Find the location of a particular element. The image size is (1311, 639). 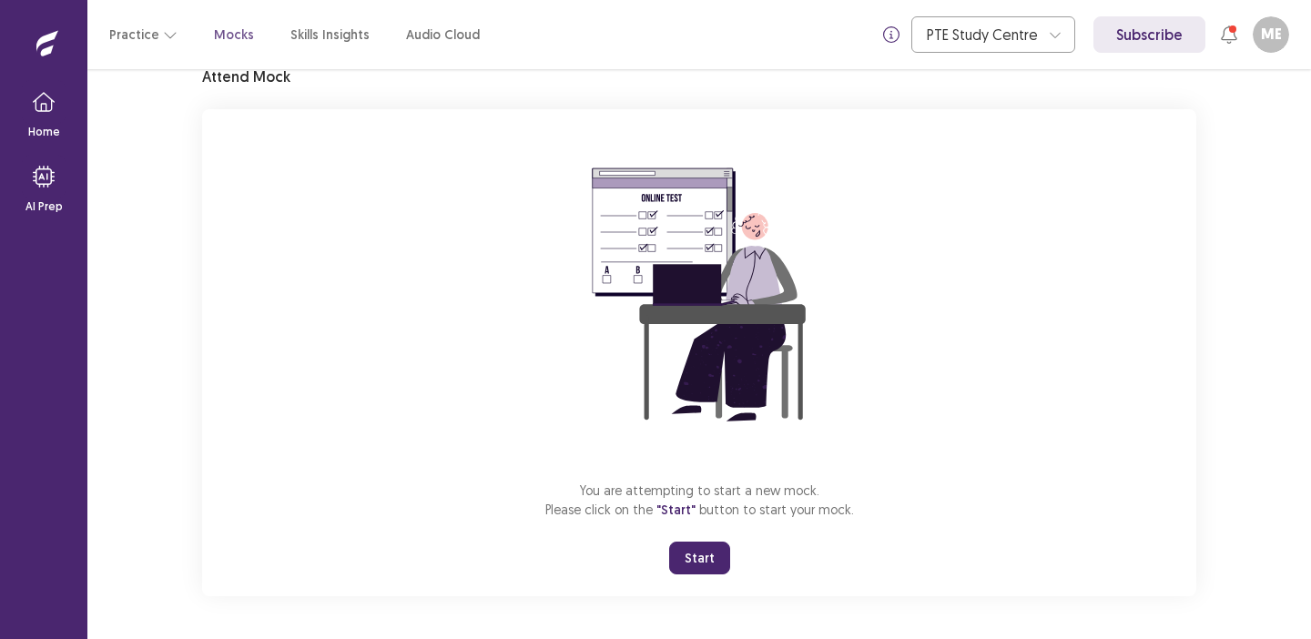

a: Mocks is located at coordinates (234, 35).